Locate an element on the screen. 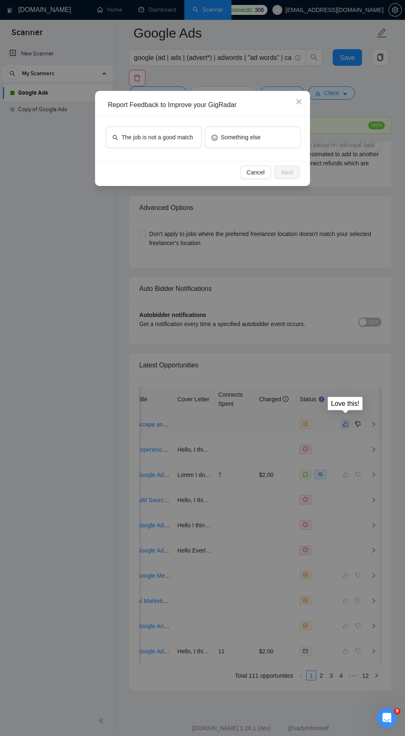 This screenshot has width=405, height=736. button: Next is located at coordinates (287, 172).